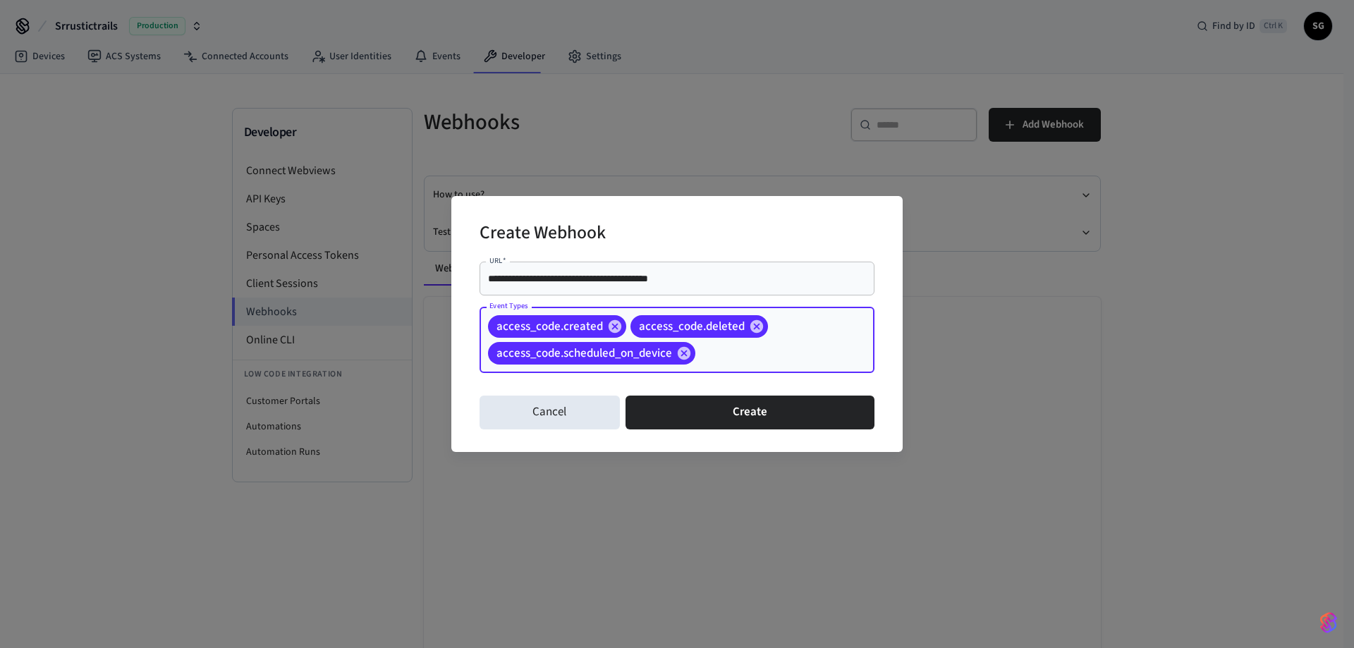 Image resolution: width=1354 pixels, height=648 pixels. I want to click on button: Cancel, so click(550, 413).